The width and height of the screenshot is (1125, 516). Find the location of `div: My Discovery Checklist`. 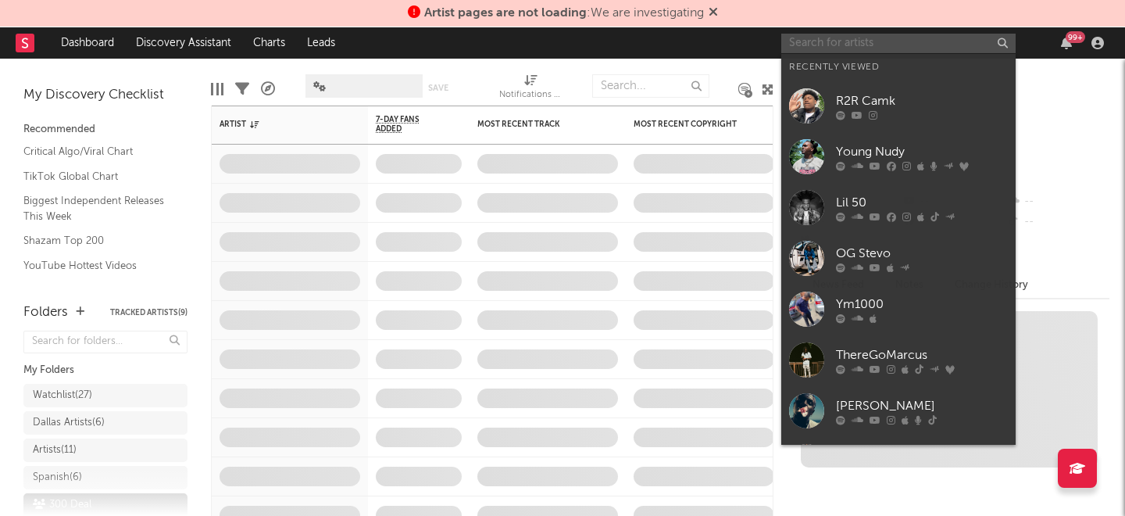

div: My Discovery Checklist is located at coordinates (105, 95).